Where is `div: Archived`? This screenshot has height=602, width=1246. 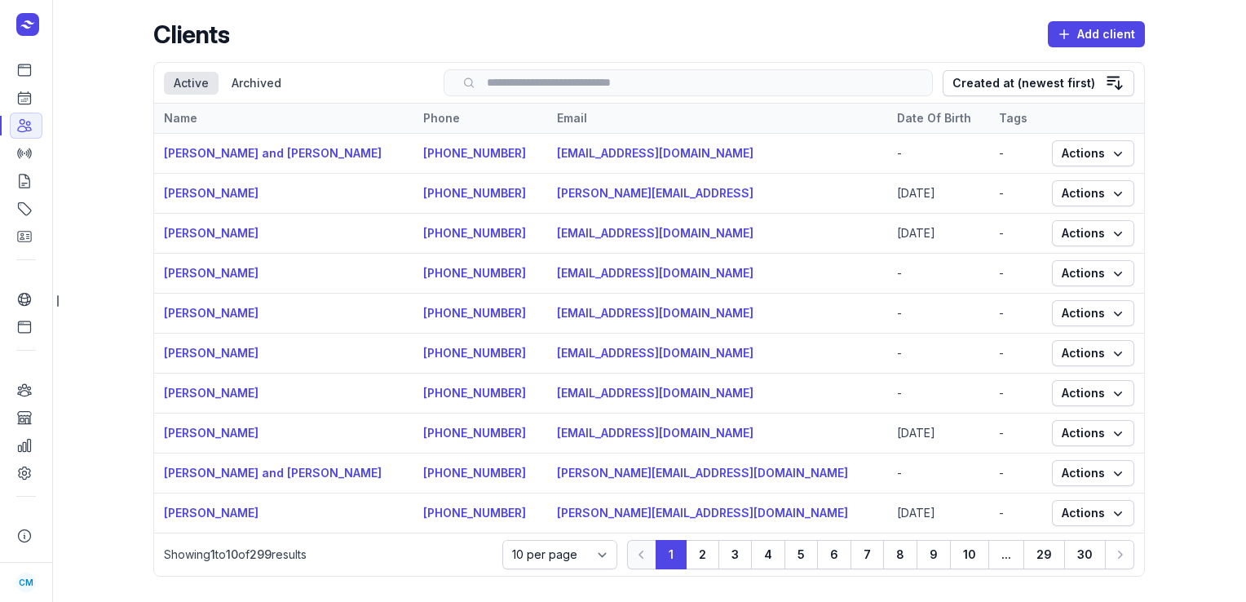
div: Archived is located at coordinates (256, 83).